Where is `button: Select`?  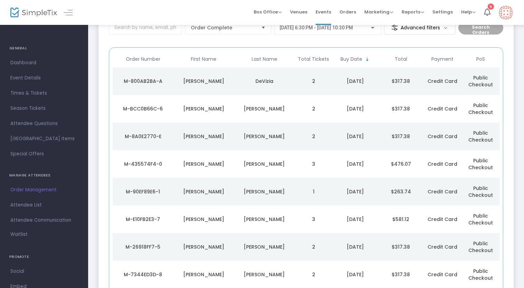 button: Select is located at coordinates (263, 28).